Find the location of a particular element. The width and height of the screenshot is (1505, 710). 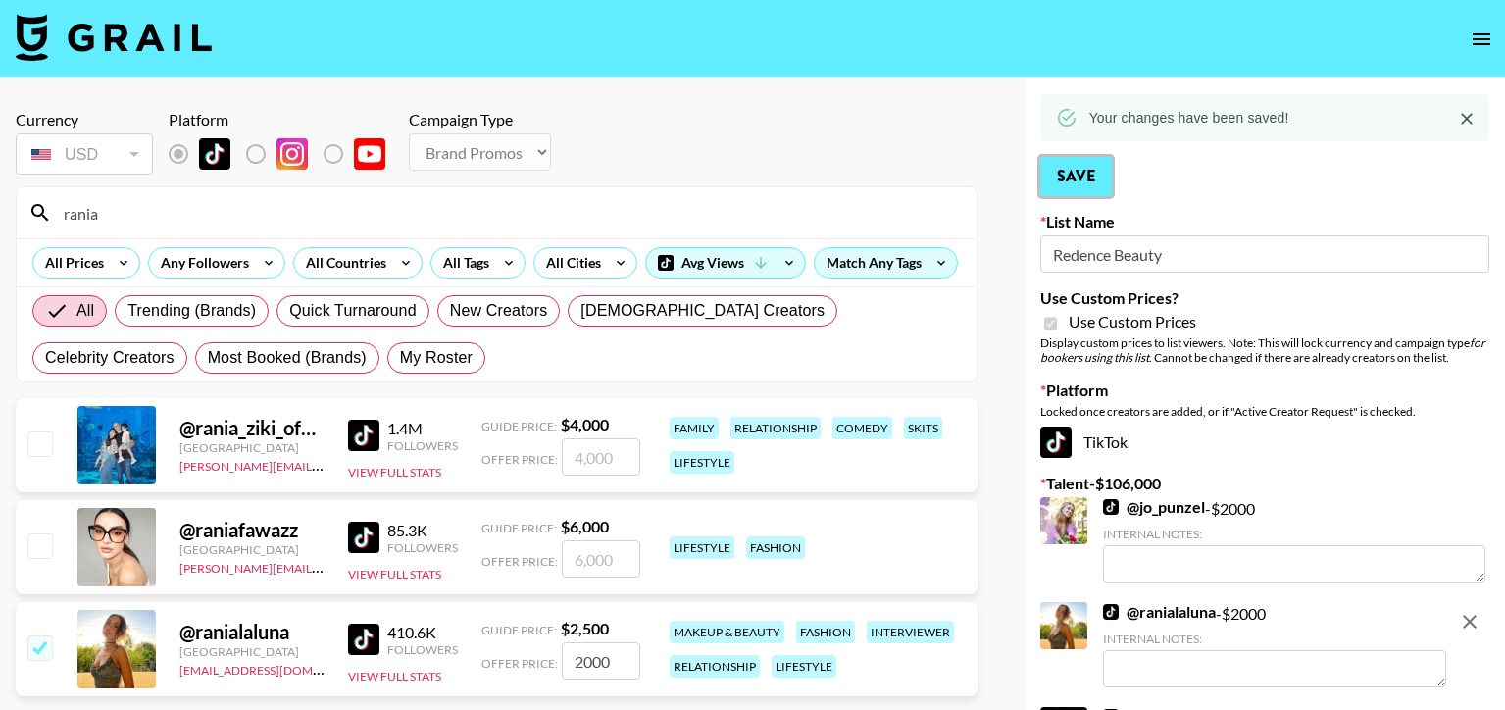

div: Campaign Type is located at coordinates (480, 120).